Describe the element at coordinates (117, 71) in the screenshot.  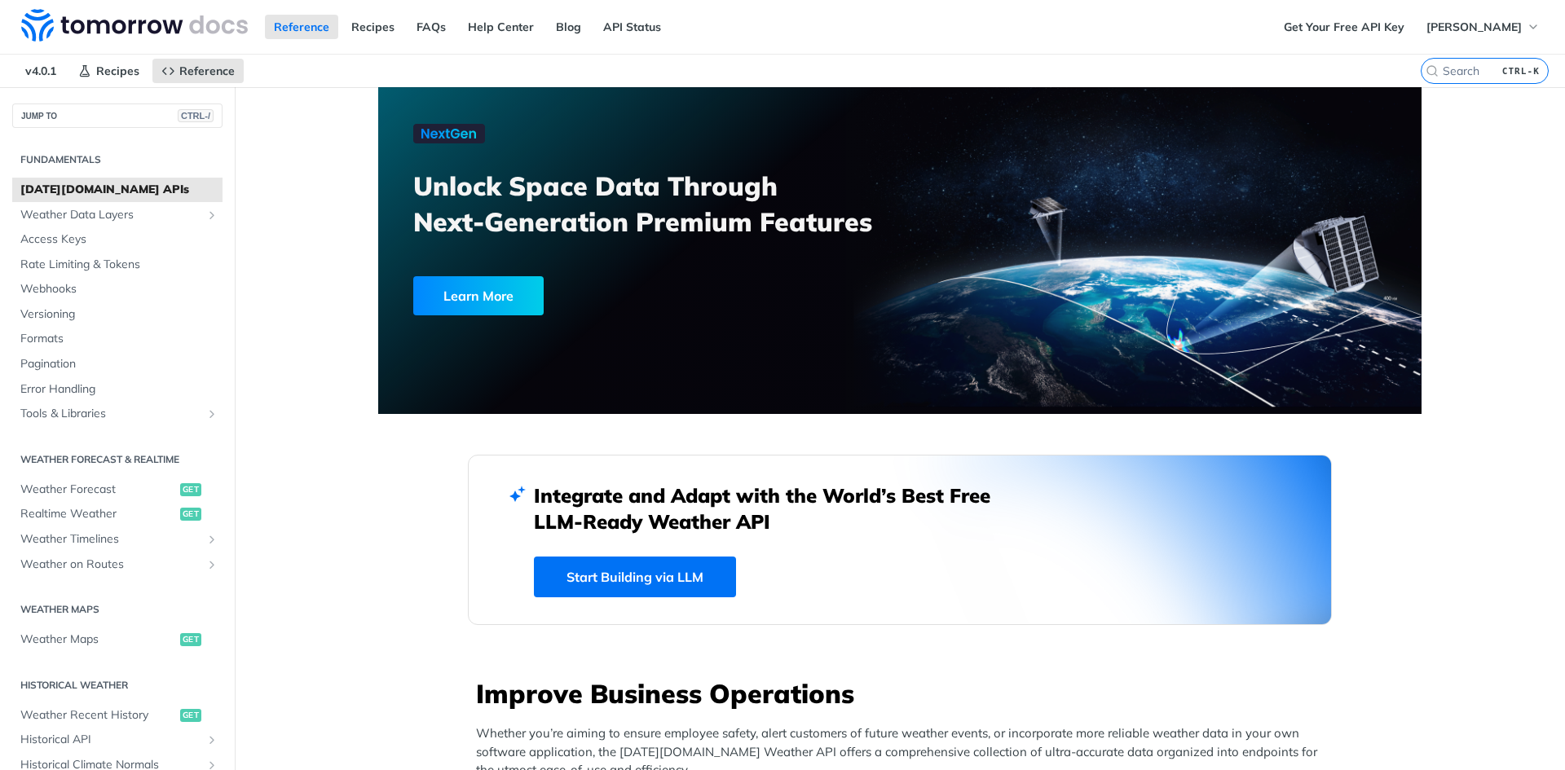
I see `span: Recipes` at that location.